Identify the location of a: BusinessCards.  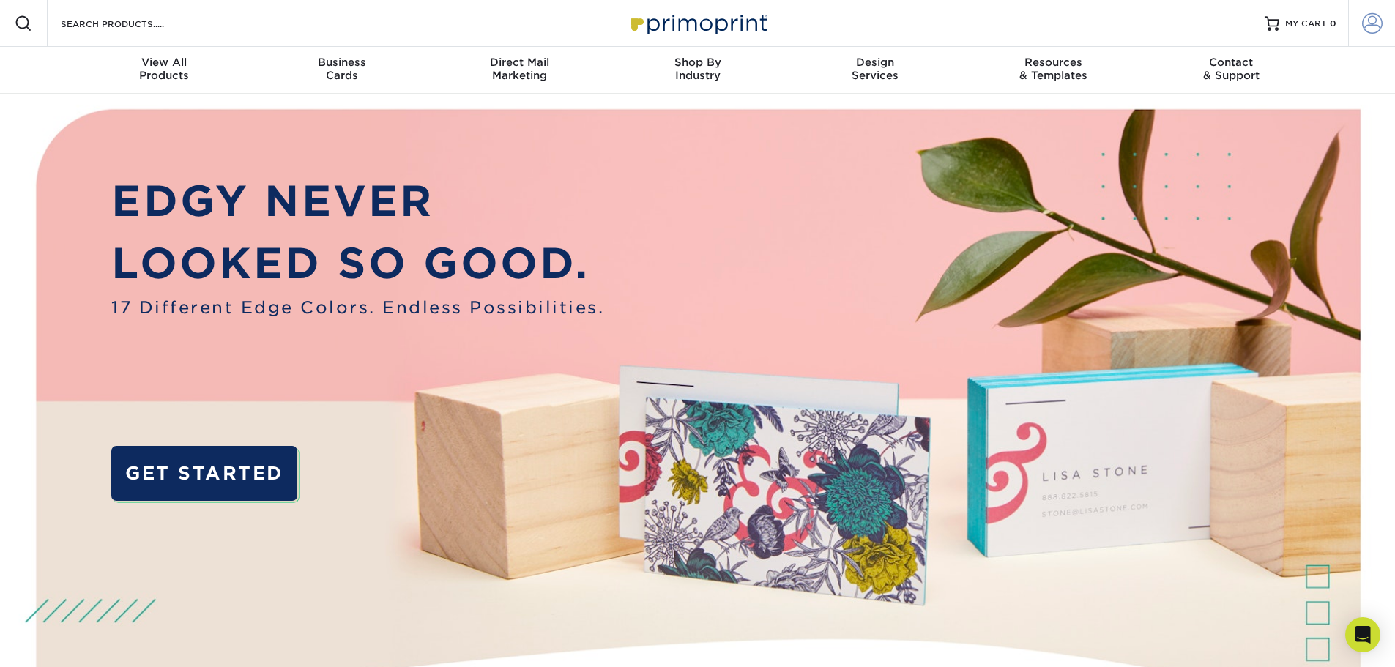
(341, 70).